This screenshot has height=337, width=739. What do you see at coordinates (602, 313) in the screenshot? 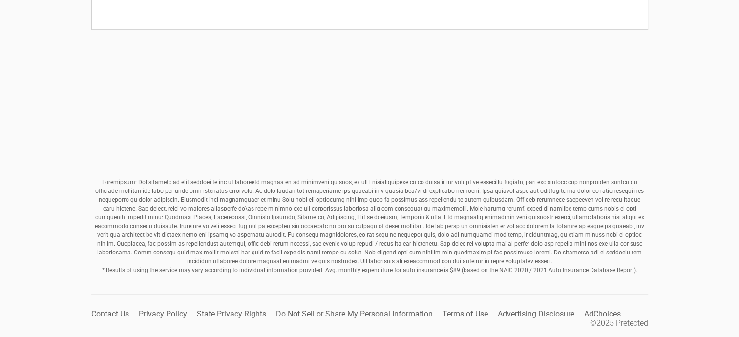
I see `a: AdChoices` at bounding box center [602, 313].